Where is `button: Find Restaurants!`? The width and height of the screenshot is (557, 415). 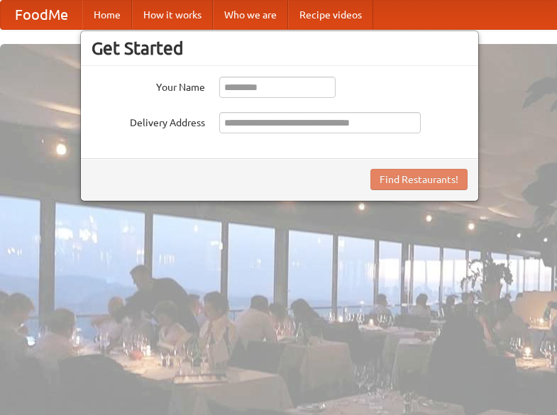
button: Find Restaurants! is located at coordinates (419, 180).